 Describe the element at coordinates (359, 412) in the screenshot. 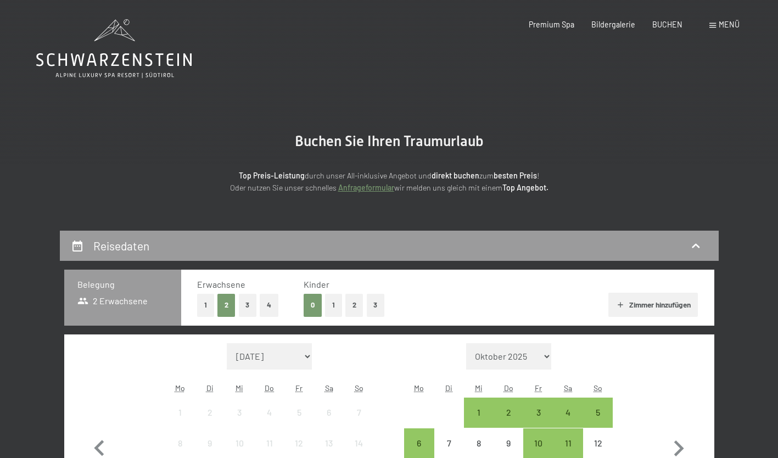

I see `div: Sun Sep 07 2025` at that location.